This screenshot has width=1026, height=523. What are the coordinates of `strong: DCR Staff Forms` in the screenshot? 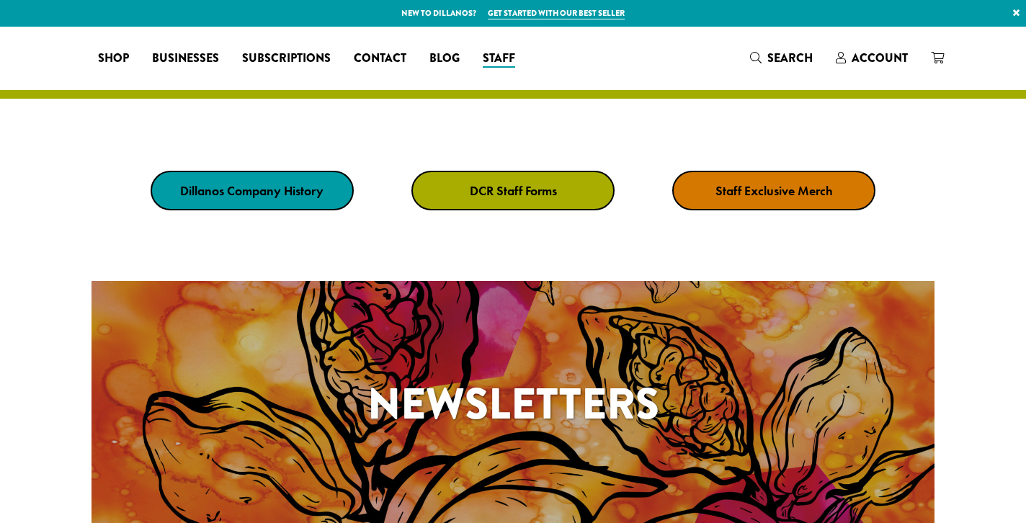 It's located at (513, 190).